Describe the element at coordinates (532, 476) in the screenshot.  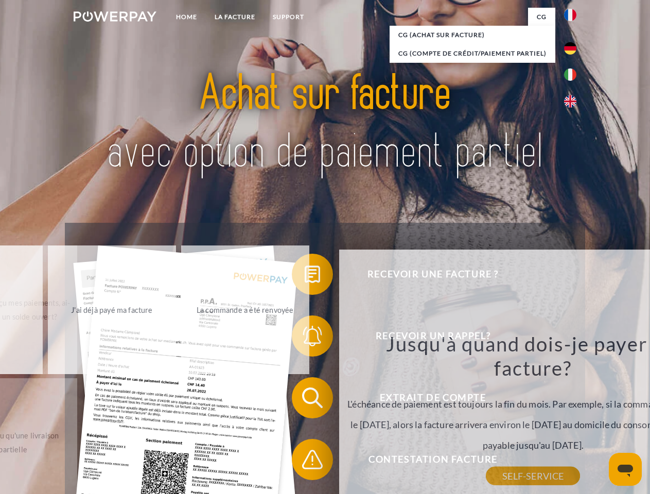
I see `a: SELF-SERVICE` at that location.